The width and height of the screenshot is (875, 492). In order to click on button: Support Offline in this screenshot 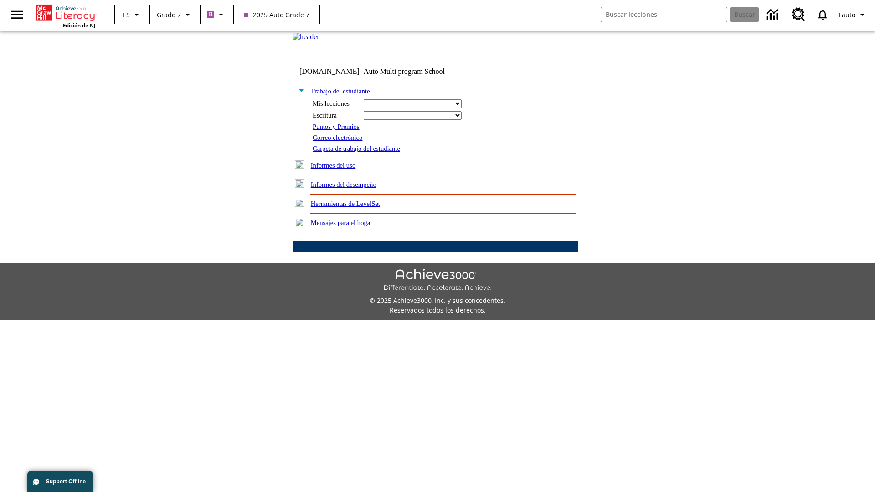, I will do `click(60, 482)`.